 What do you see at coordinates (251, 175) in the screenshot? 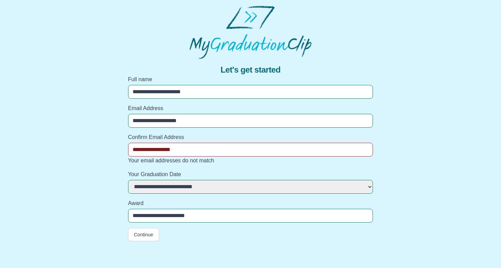
I see `label: Your Graduation Date` at bounding box center [251, 175].